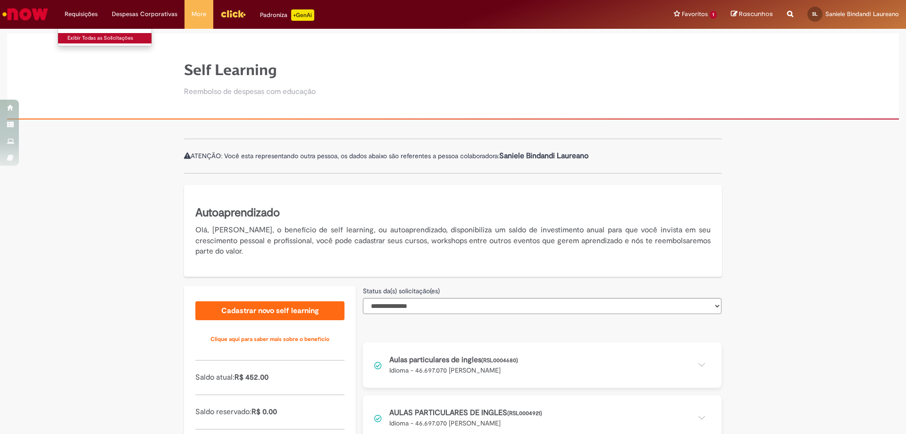 The width and height of the screenshot is (906, 434). Describe the element at coordinates (695, 14) in the screenshot. I see `span: Favoritos` at that location.